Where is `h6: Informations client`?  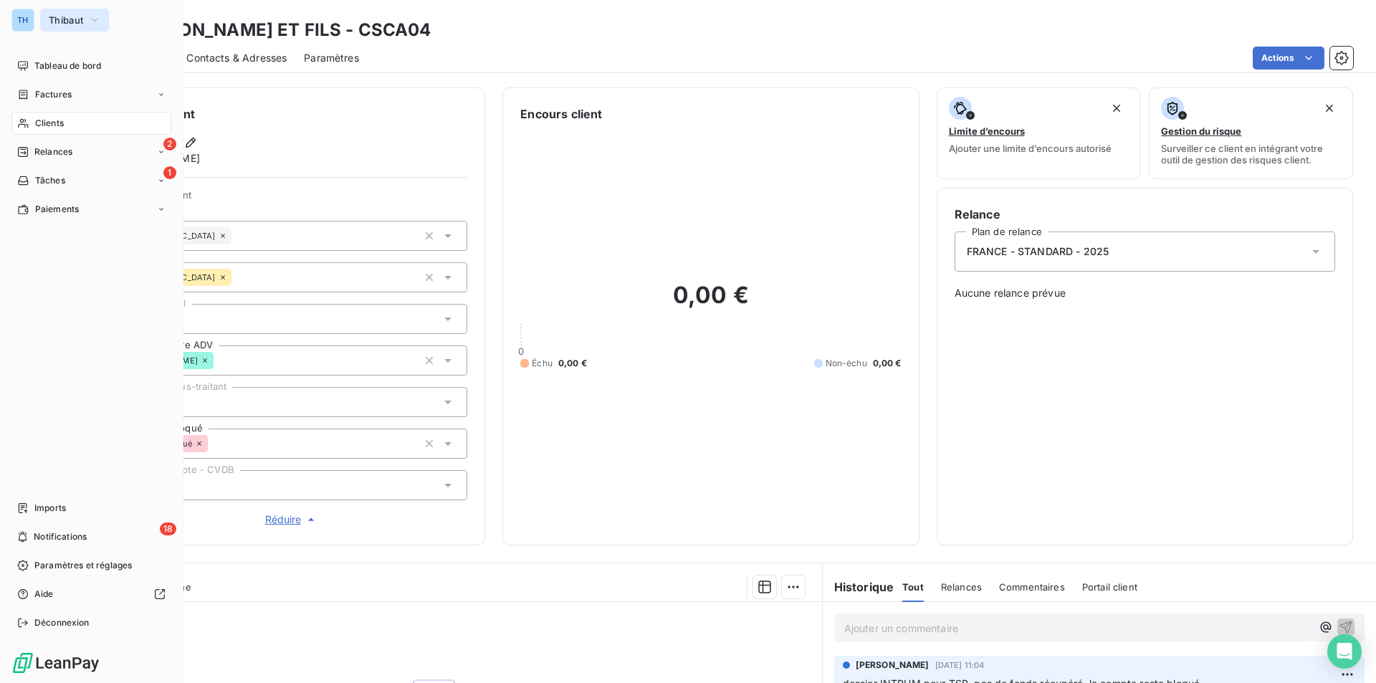 h6: Informations client is located at coordinates (277, 114).